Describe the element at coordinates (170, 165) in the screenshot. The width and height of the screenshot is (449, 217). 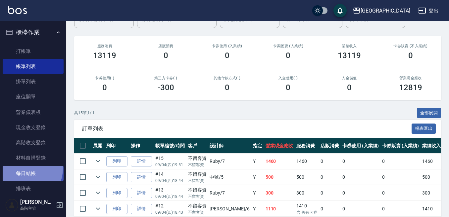
I see `p: 09/04 (四) 19:51` at that location.